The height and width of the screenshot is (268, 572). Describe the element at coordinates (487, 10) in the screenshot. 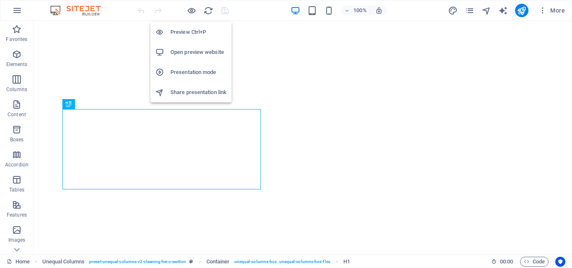

I see `button: navigator` at that location.